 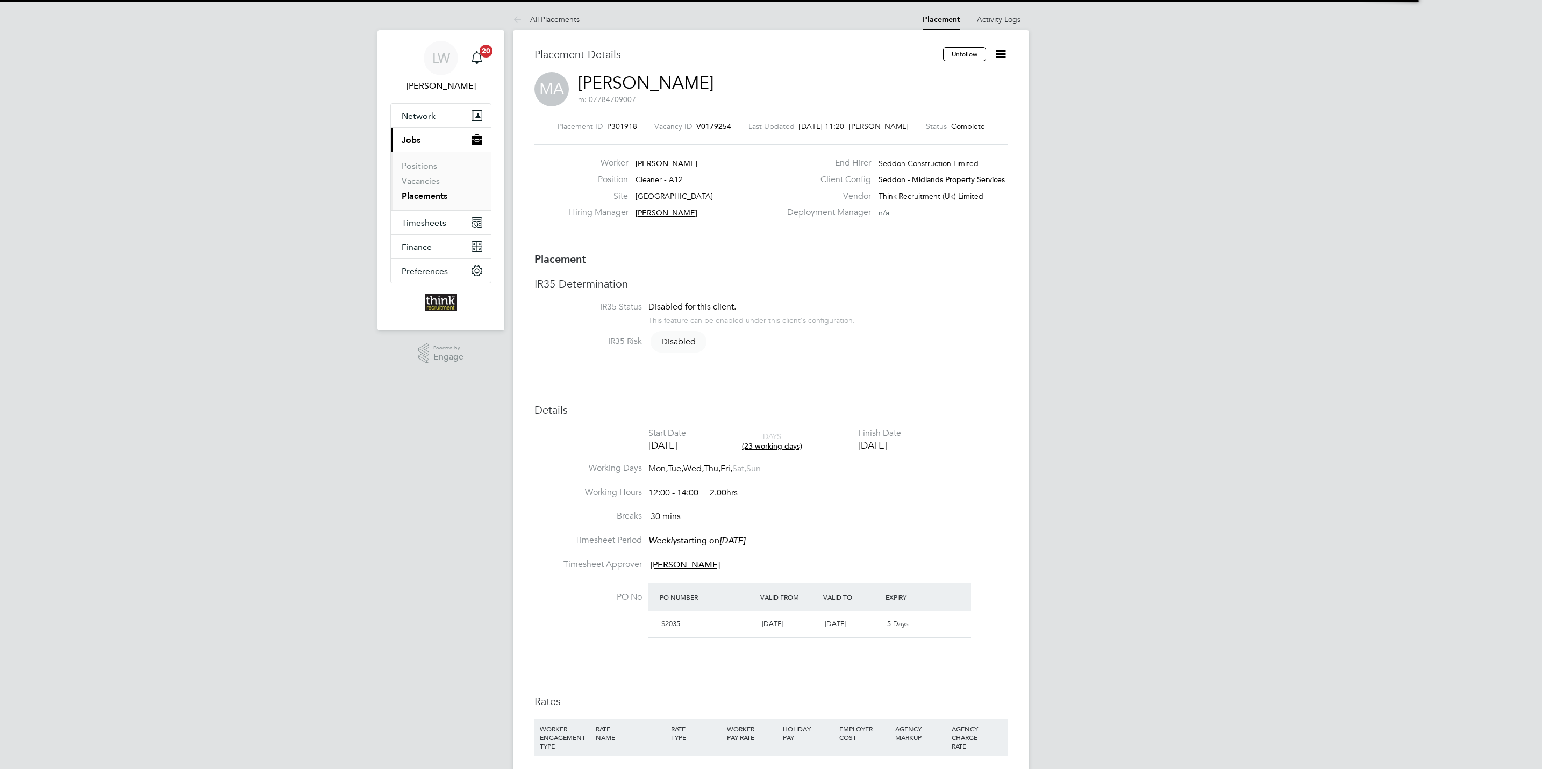 What do you see at coordinates (441, 303) in the screenshot?
I see `a: Go to home page` at bounding box center [441, 303].